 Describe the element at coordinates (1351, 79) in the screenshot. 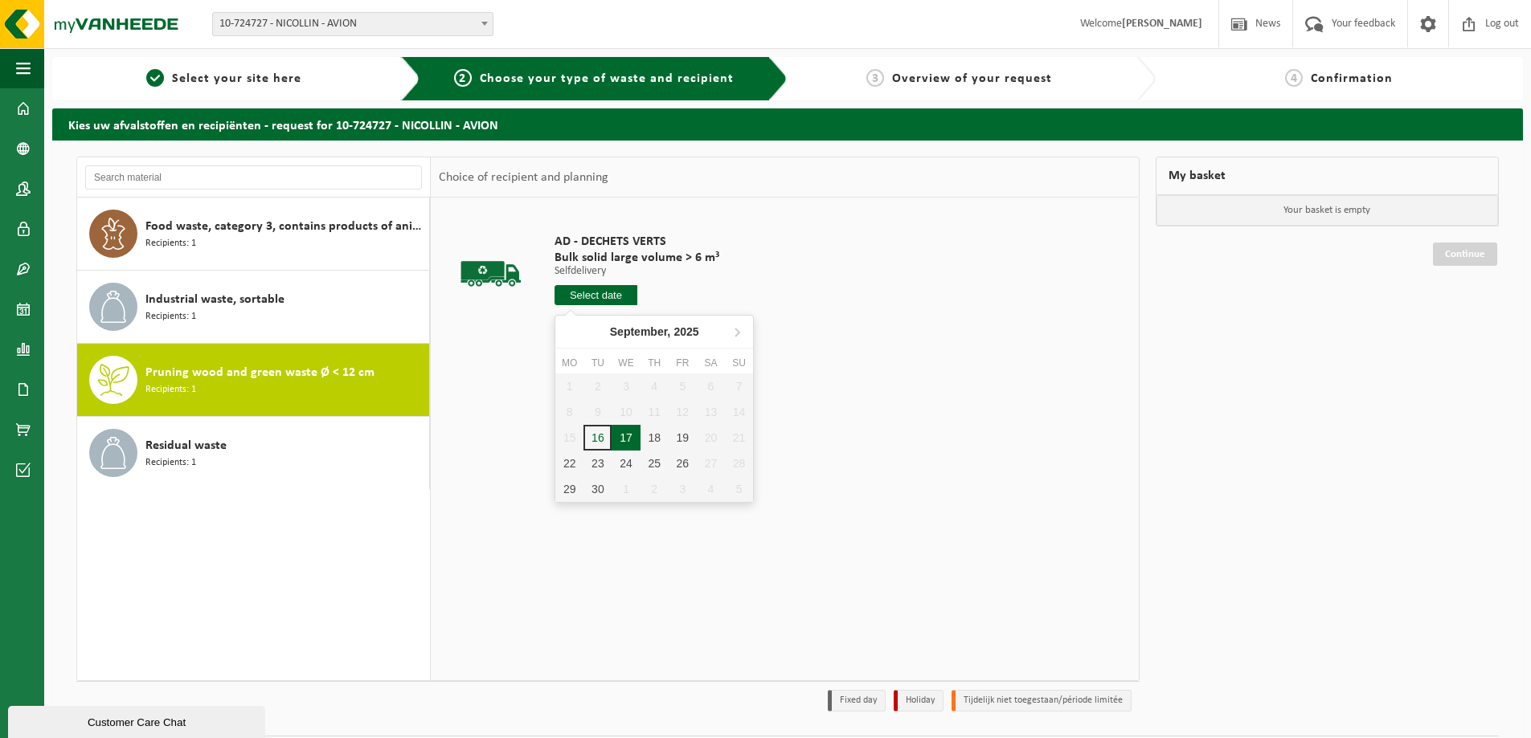

I see `span: Confirmation` at that location.